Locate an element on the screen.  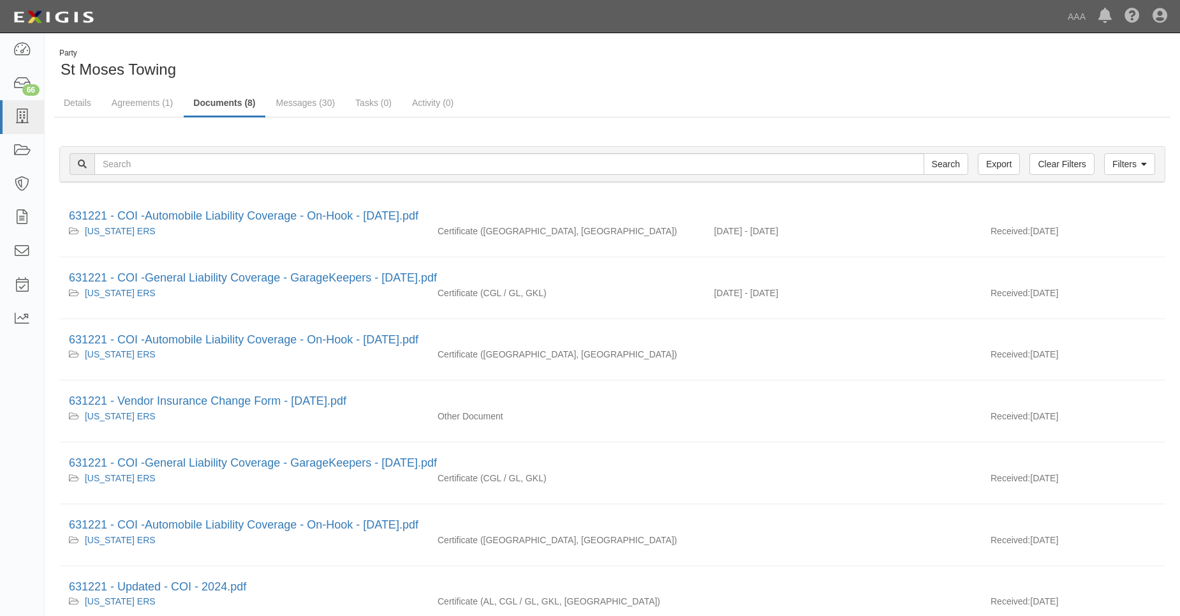
a: Agreements (1) is located at coordinates (142, 103).